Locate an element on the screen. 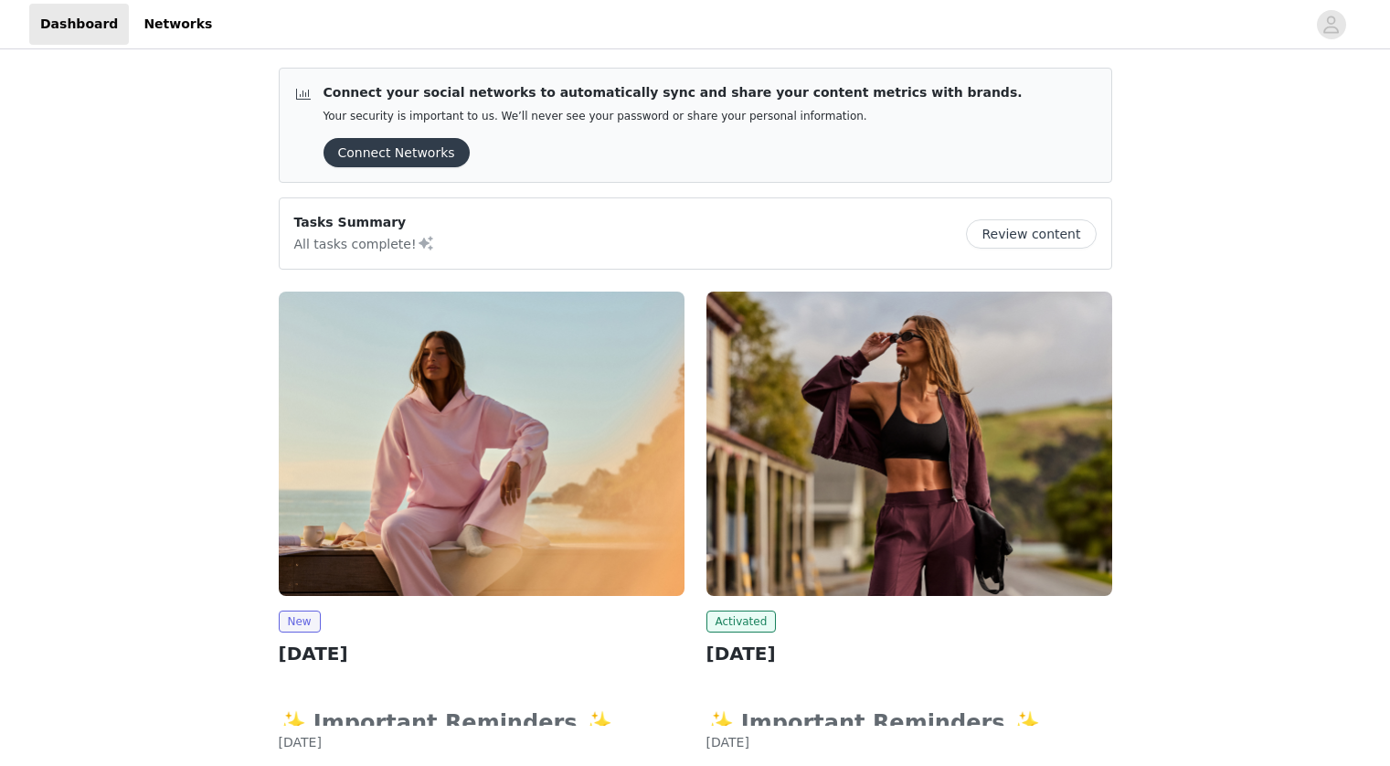  button: Connect Networks is located at coordinates (397, 153).